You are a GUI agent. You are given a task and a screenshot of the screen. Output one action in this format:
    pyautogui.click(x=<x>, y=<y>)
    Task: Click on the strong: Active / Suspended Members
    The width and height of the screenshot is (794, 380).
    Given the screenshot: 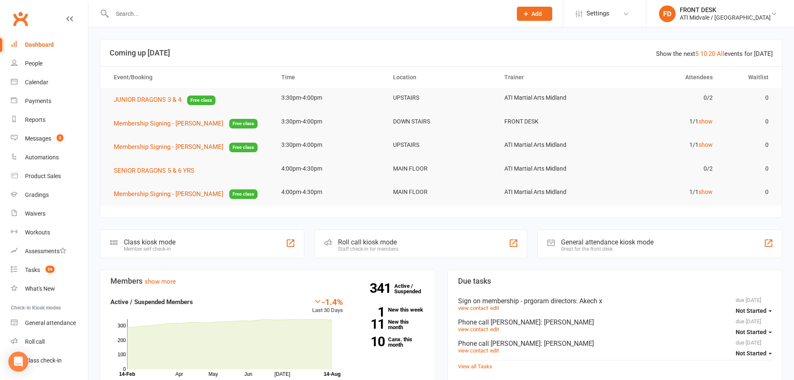 What is the action you would take?
    pyautogui.click(x=152, y=302)
    